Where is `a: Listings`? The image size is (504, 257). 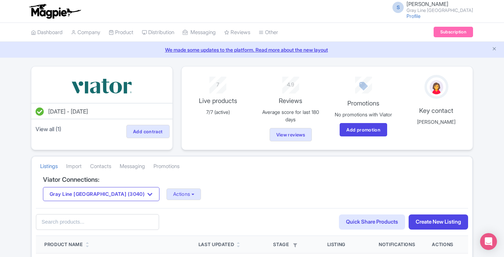 a: Listings is located at coordinates (49, 167).